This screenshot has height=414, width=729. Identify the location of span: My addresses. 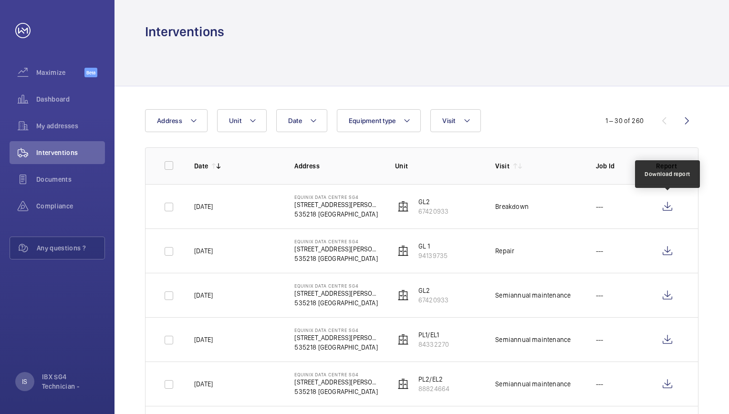
(71, 126).